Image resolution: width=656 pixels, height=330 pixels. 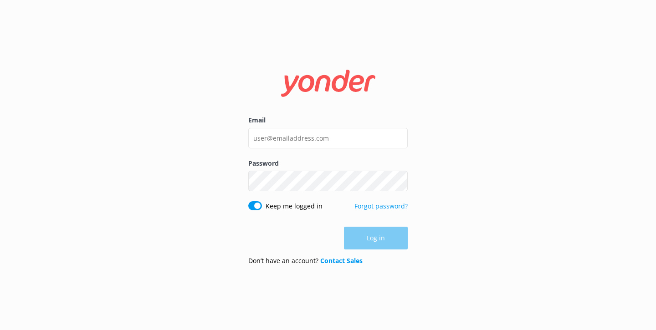 What do you see at coordinates (399, 181) in the screenshot?
I see `button: Show password` at bounding box center [399, 181].